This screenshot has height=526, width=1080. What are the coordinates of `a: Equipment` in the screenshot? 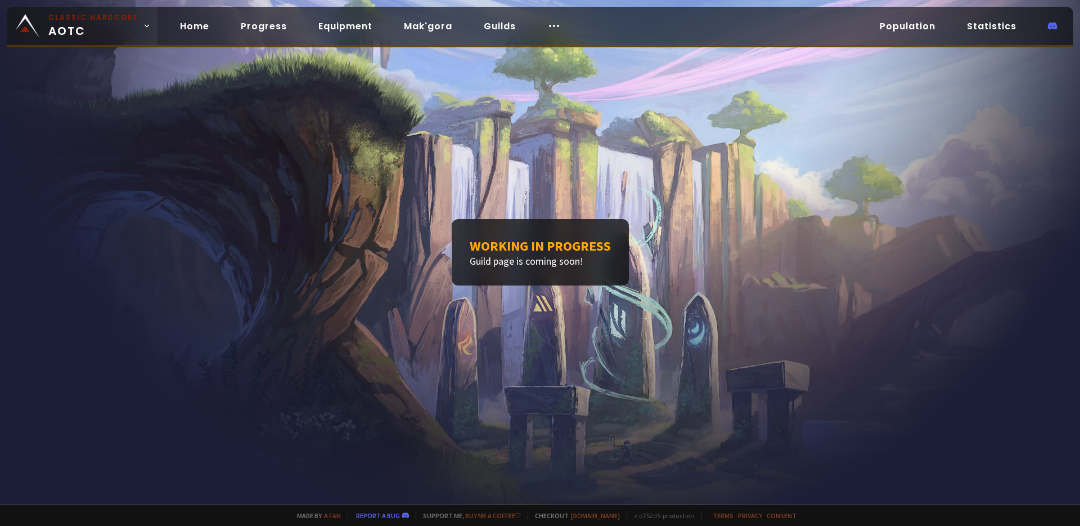 It's located at (345, 26).